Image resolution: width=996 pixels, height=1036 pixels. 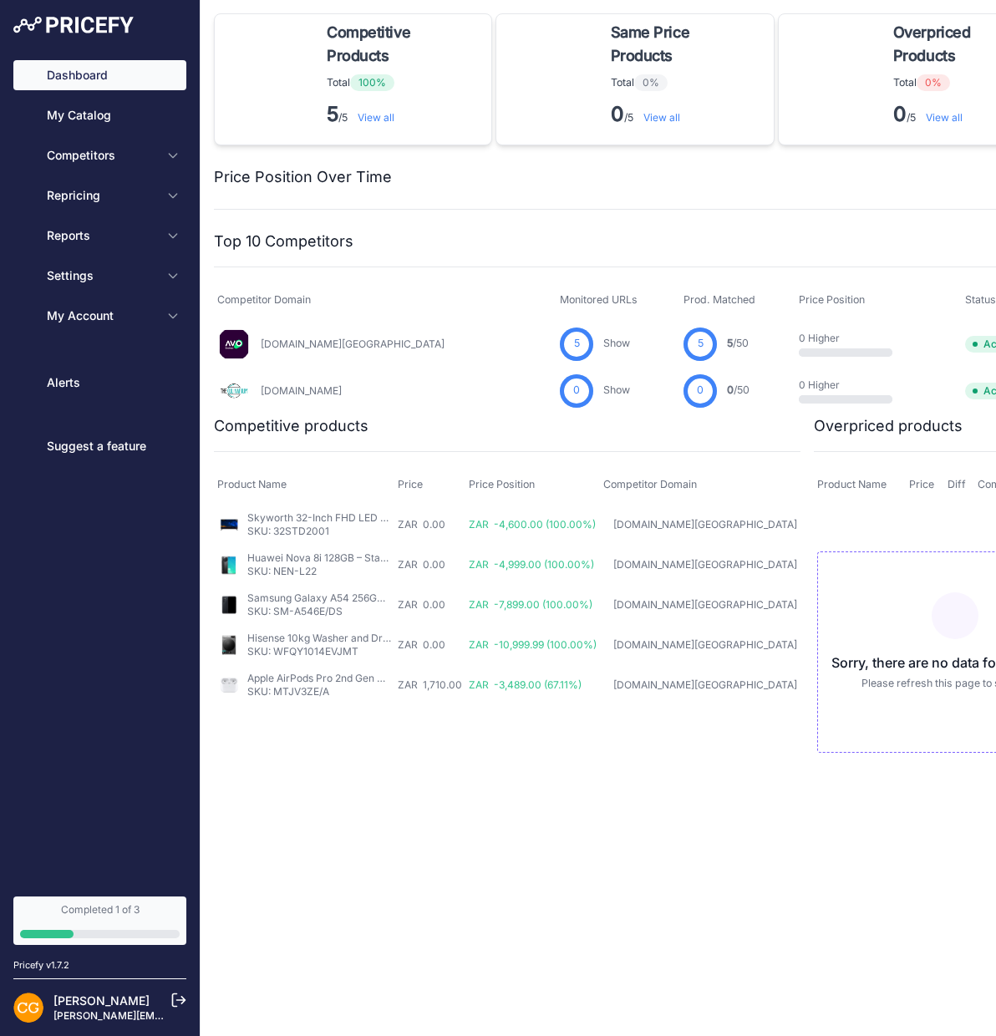 What do you see at coordinates (101, 316) in the screenshot?
I see `span: My Account` at bounding box center [101, 316].